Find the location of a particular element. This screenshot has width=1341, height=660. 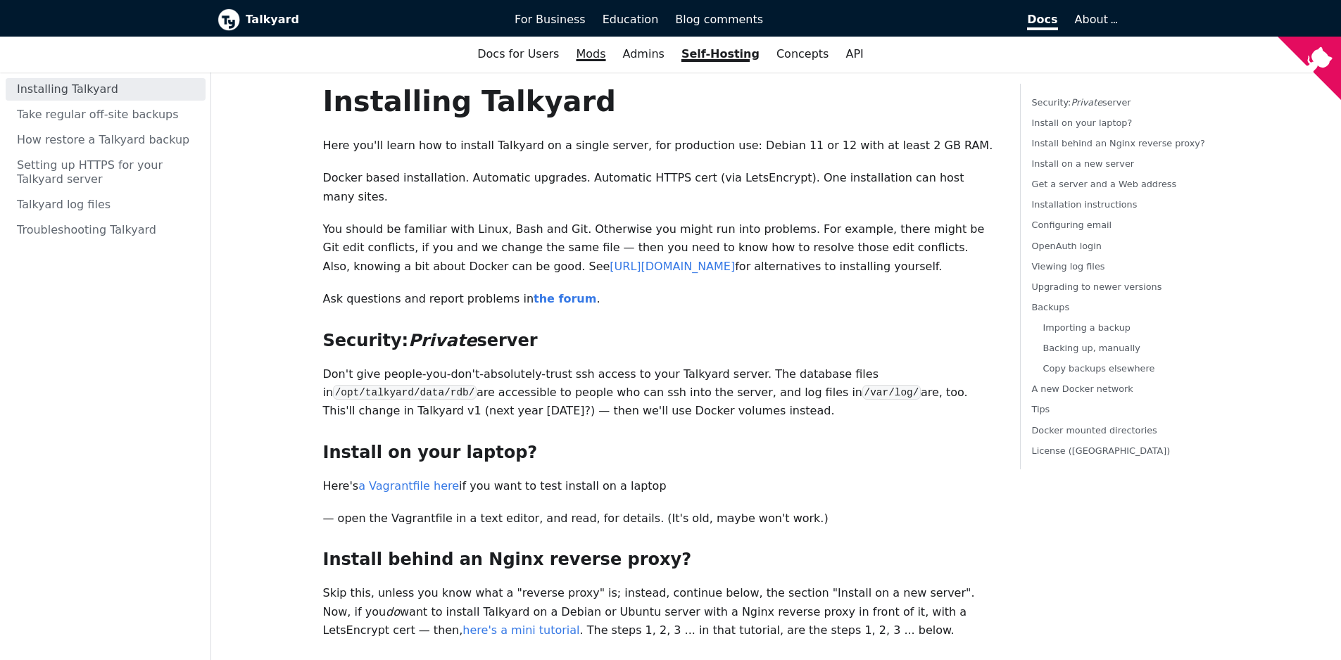

a: Docker mounted directories is located at coordinates (1095, 430).